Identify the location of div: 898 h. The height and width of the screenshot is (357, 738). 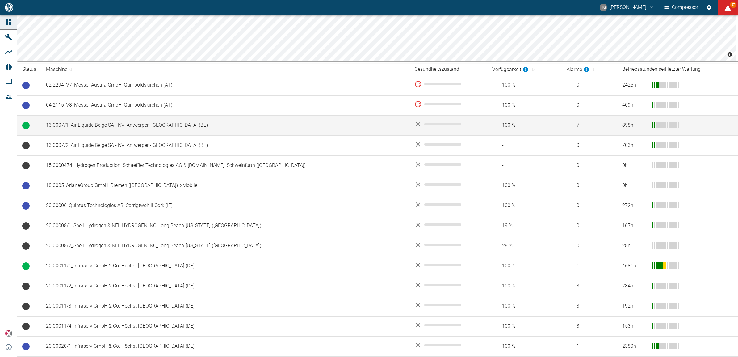
(635, 125).